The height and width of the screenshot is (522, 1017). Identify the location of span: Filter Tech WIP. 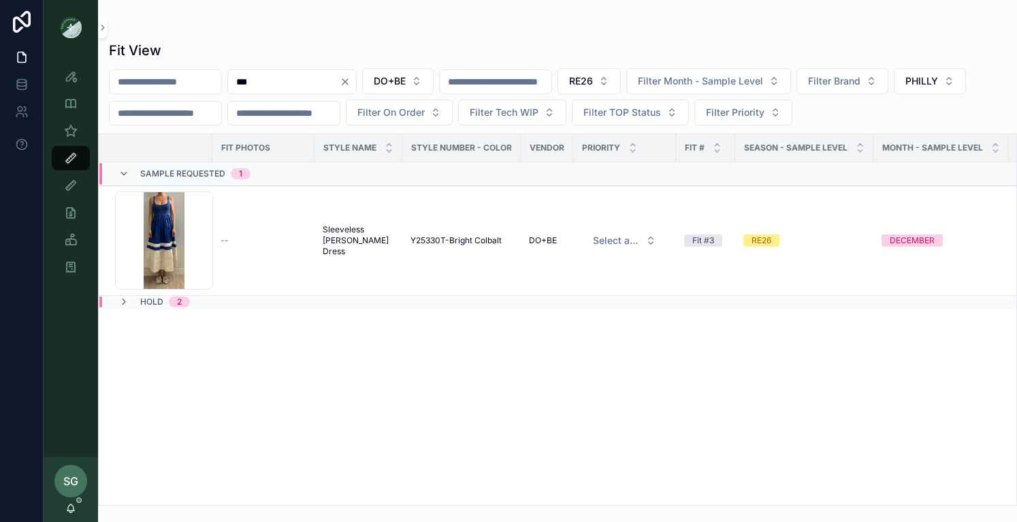
(504, 112).